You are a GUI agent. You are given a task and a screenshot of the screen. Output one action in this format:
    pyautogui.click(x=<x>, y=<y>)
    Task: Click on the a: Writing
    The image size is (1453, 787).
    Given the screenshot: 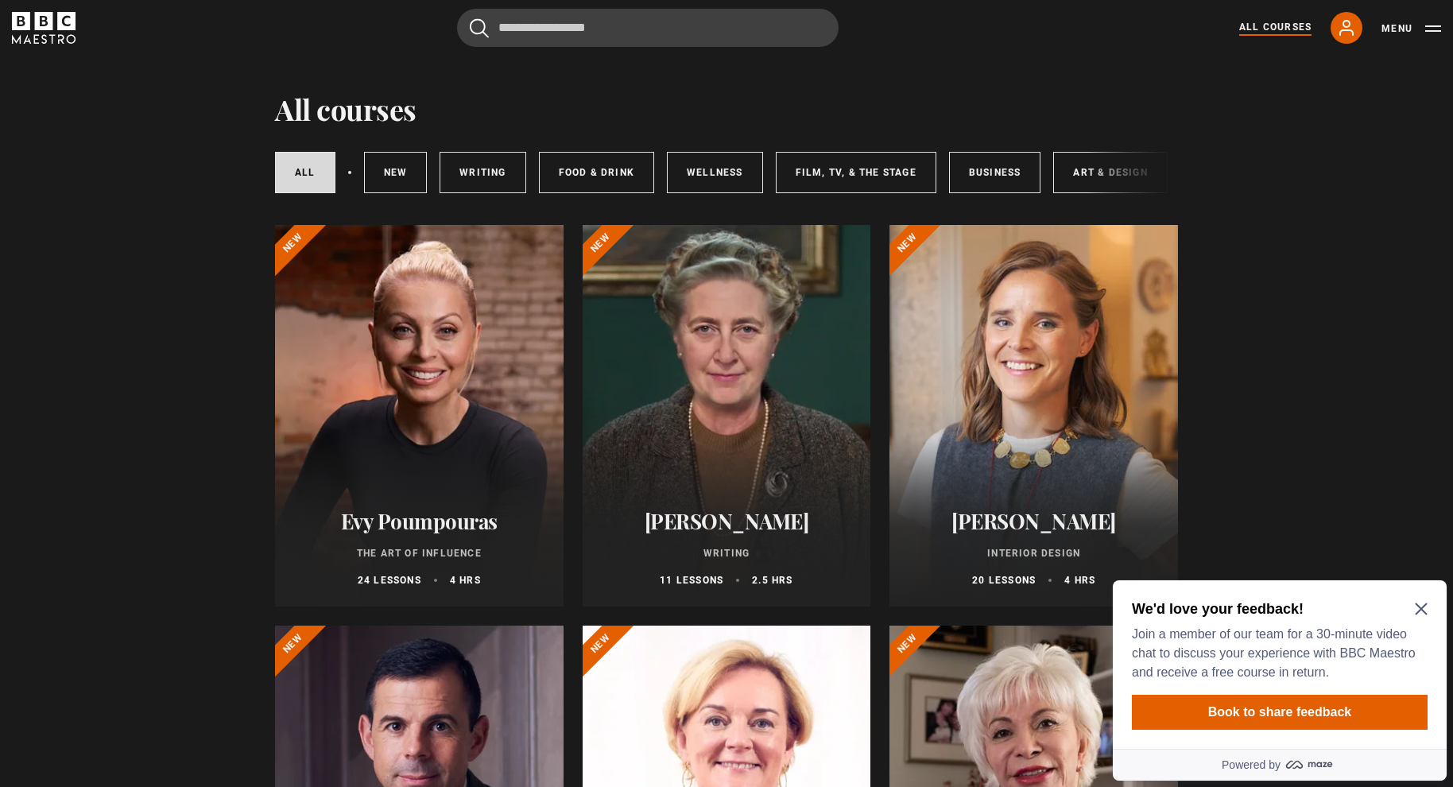 What is the action you would take?
    pyautogui.click(x=483, y=173)
    